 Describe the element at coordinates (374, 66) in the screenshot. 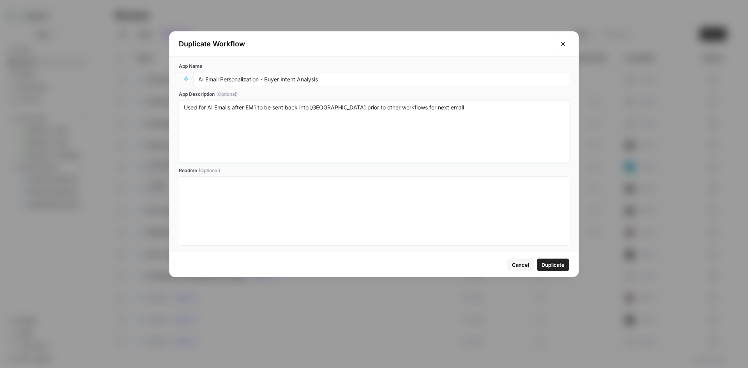

I see `label: App Name` at that location.